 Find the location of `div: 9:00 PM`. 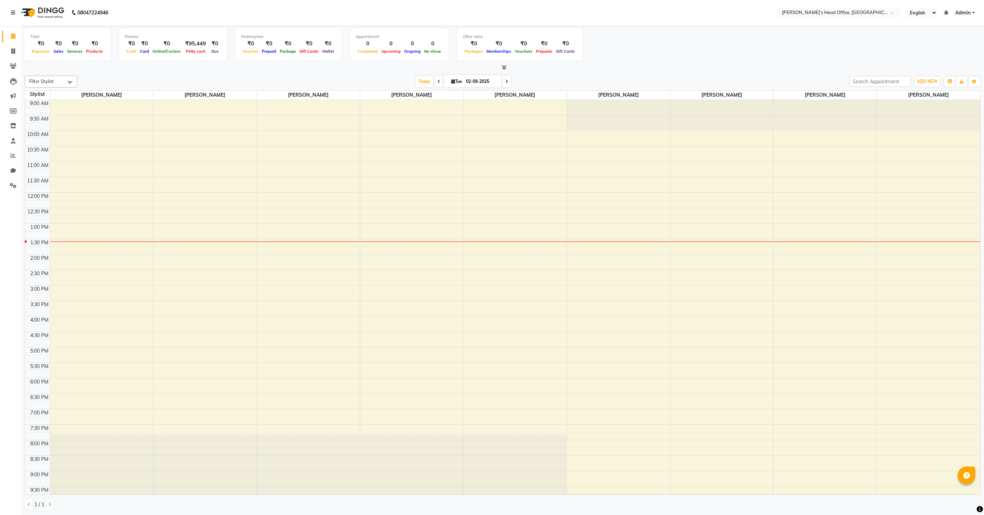

div: 9:00 PM is located at coordinates (39, 474).